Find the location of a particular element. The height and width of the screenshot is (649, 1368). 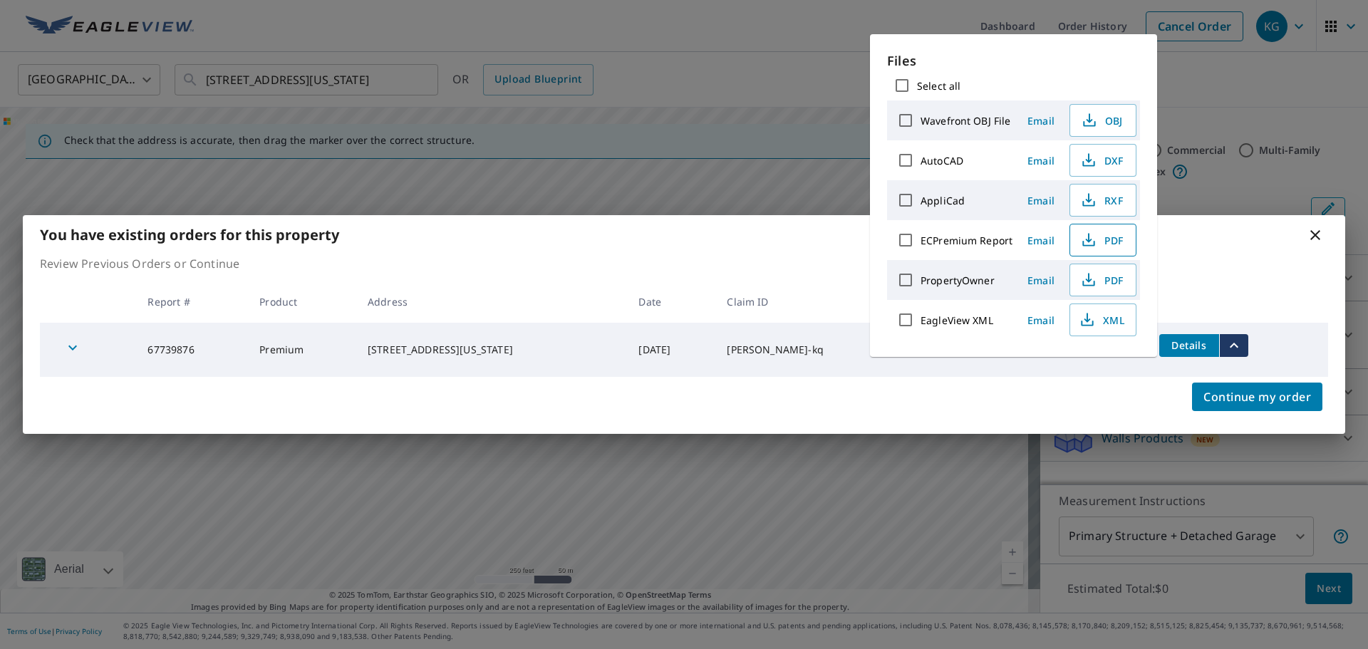

button: XML is located at coordinates (1103, 320).